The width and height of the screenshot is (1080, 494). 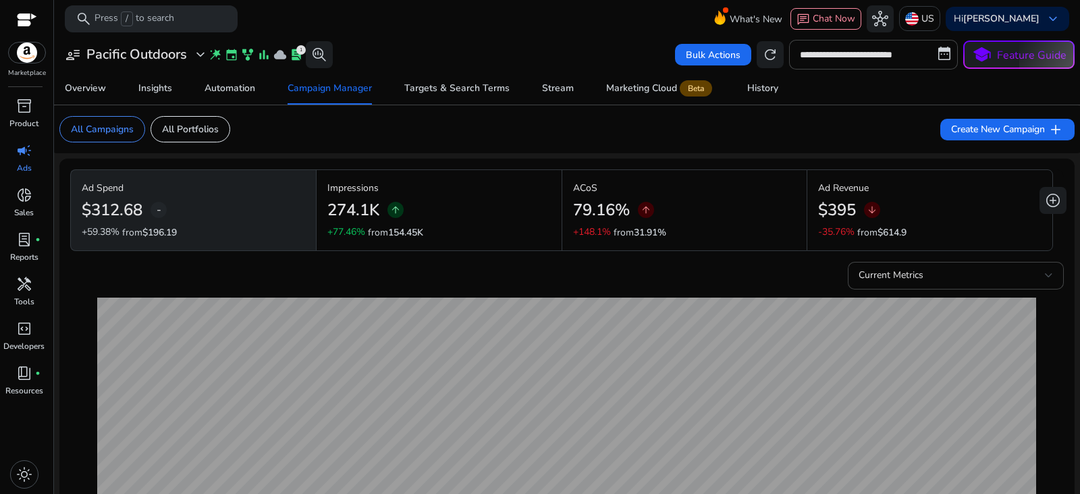 I want to click on span: Chat Now, so click(x=834, y=18).